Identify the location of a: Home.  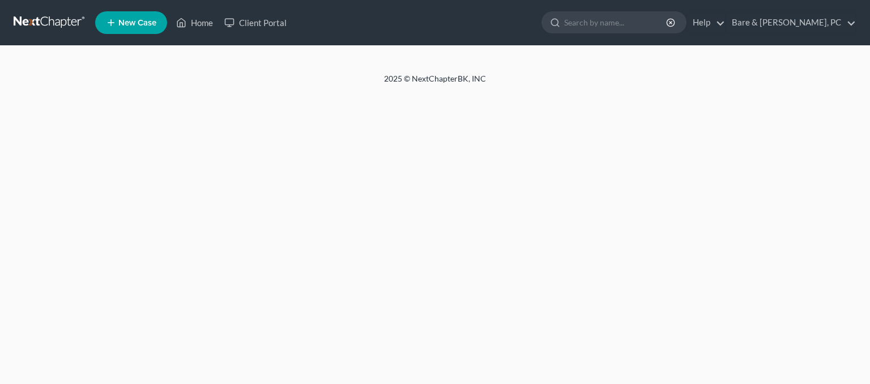
(194, 23).